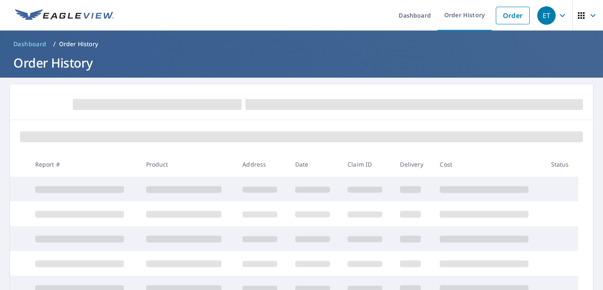 The width and height of the screenshot is (603, 290). Describe the element at coordinates (84, 164) in the screenshot. I see `th: Report #` at that location.